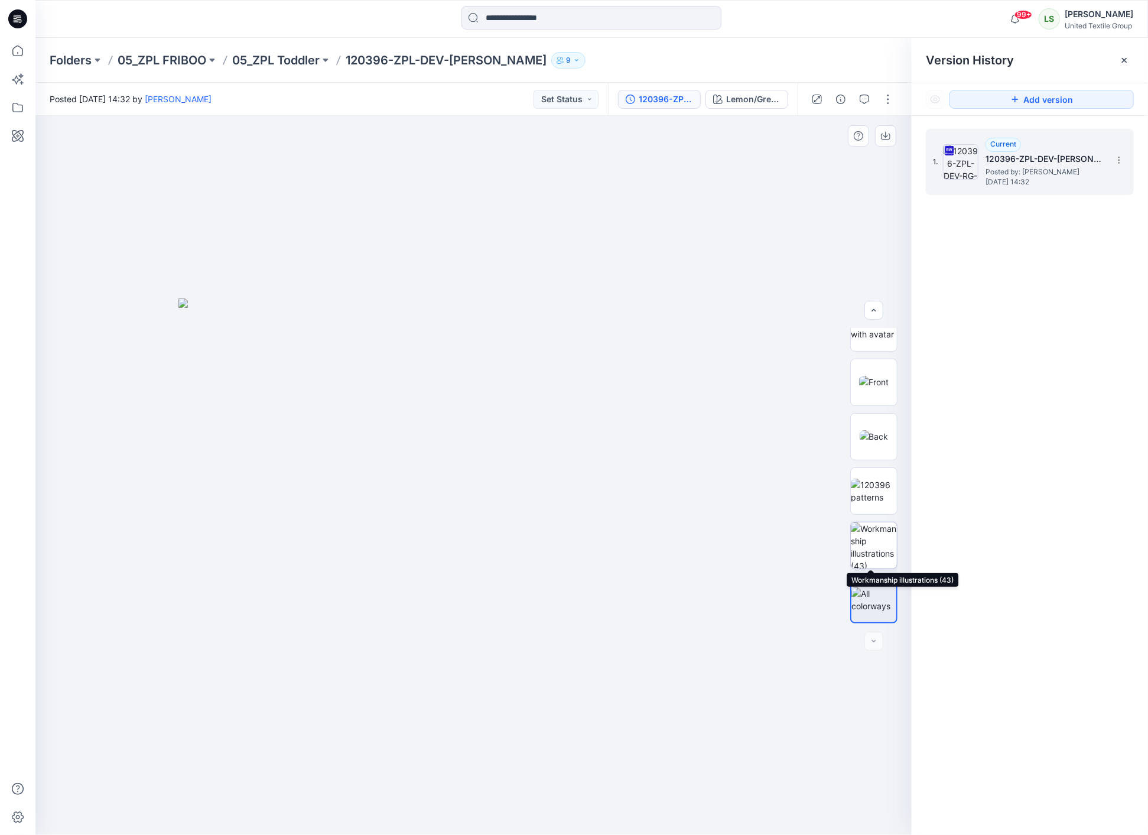 This screenshot has height=835, width=1148. What do you see at coordinates (874, 382) in the screenshot?
I see `img: Front` at bounding box center [874, 382].